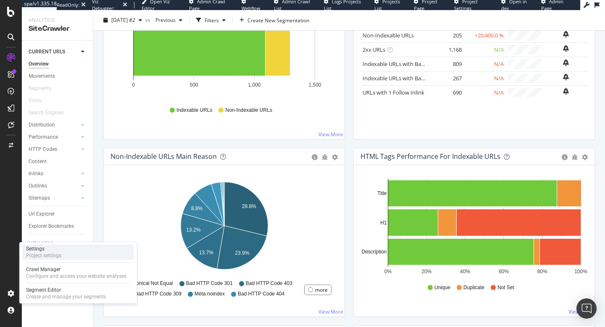  What do you see at coordinates (149, 20) in the screenshot?
I see `span: vs` at bounding box center [149, 20].